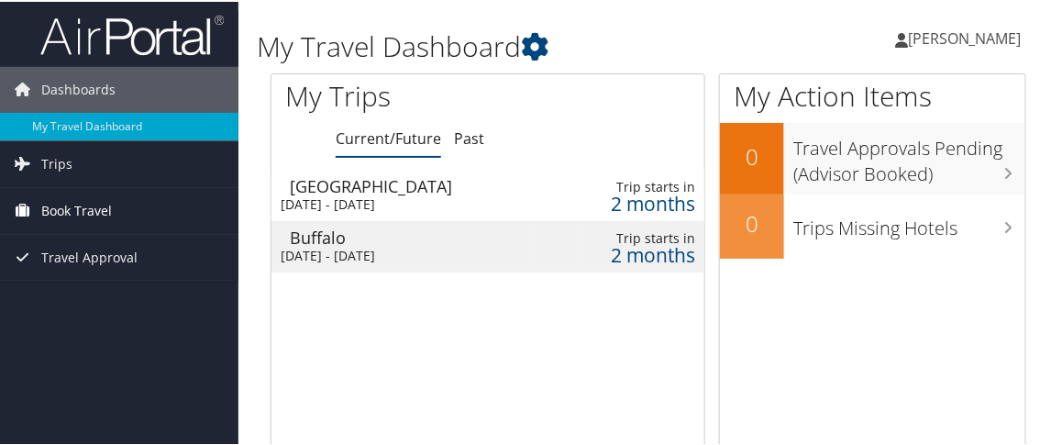  What do you see at coordinates (872, 94) in the screenshot?
I see `h1: My Action Items` at bounding box center [872, 94].